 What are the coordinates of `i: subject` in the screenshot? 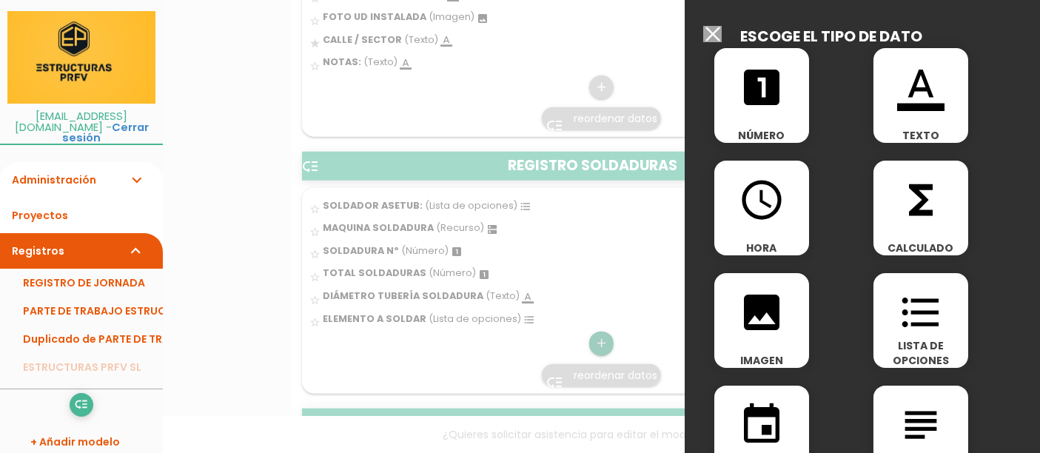 It's located at (920, 425).